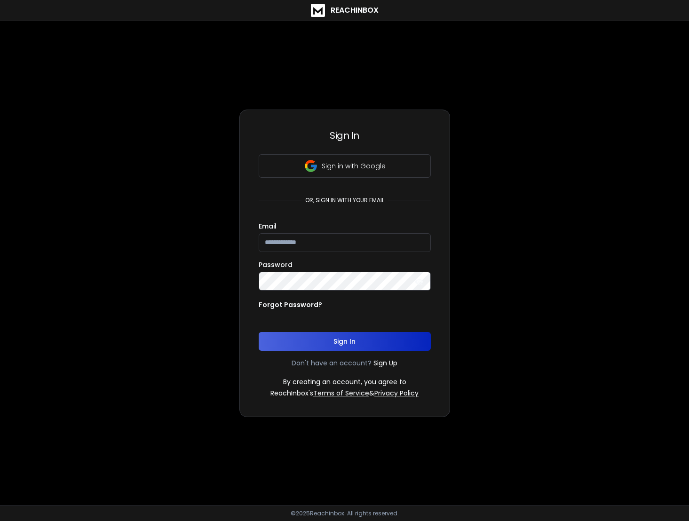 The width and height of the screenshot is (689, 521). Describe the element at coordinates (268, 226) in the screenshot. I see `label: Email` at that location.